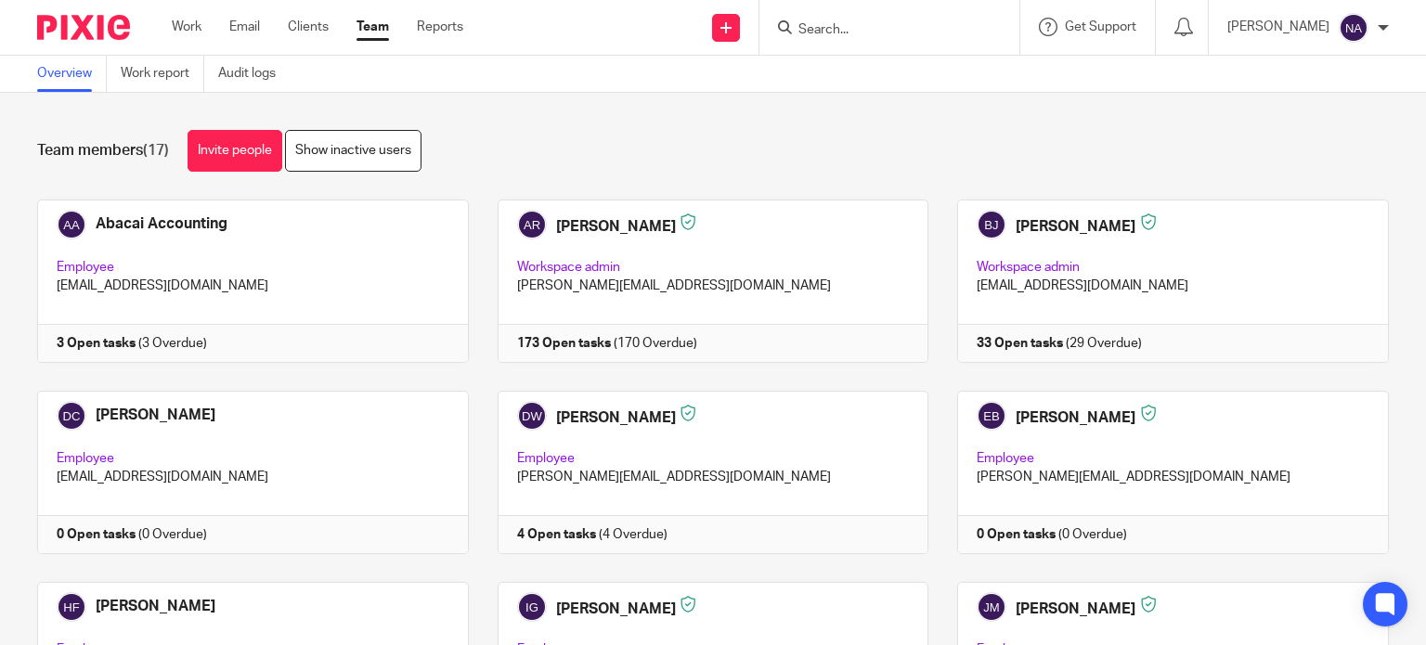  I want to click on a: Work report, so click(162, 73).